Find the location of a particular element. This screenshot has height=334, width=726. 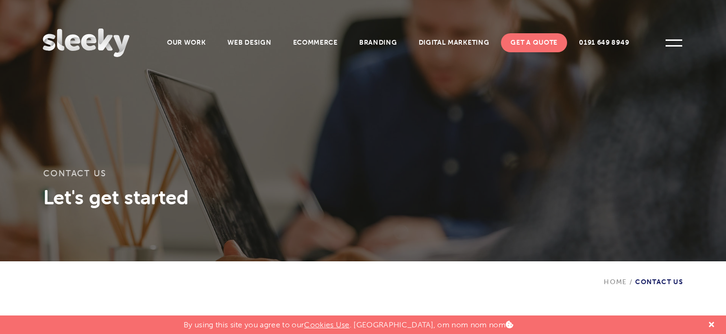

h3: Let's get started is located at coordinates (363, 197).